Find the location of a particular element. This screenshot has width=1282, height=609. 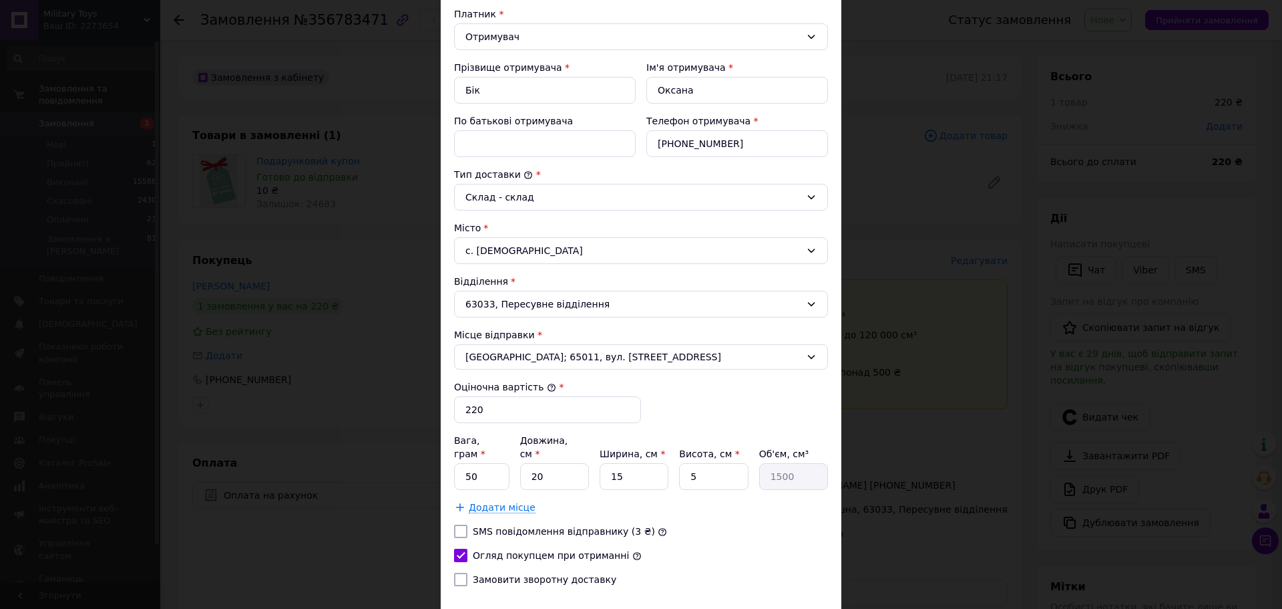

span: Додати місце is located at coordinates (502, 507).